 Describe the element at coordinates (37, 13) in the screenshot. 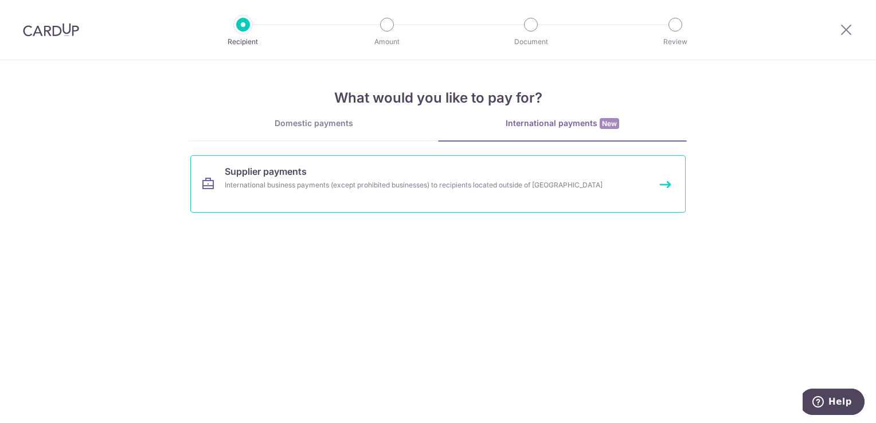

I see `span: Help` at that location.